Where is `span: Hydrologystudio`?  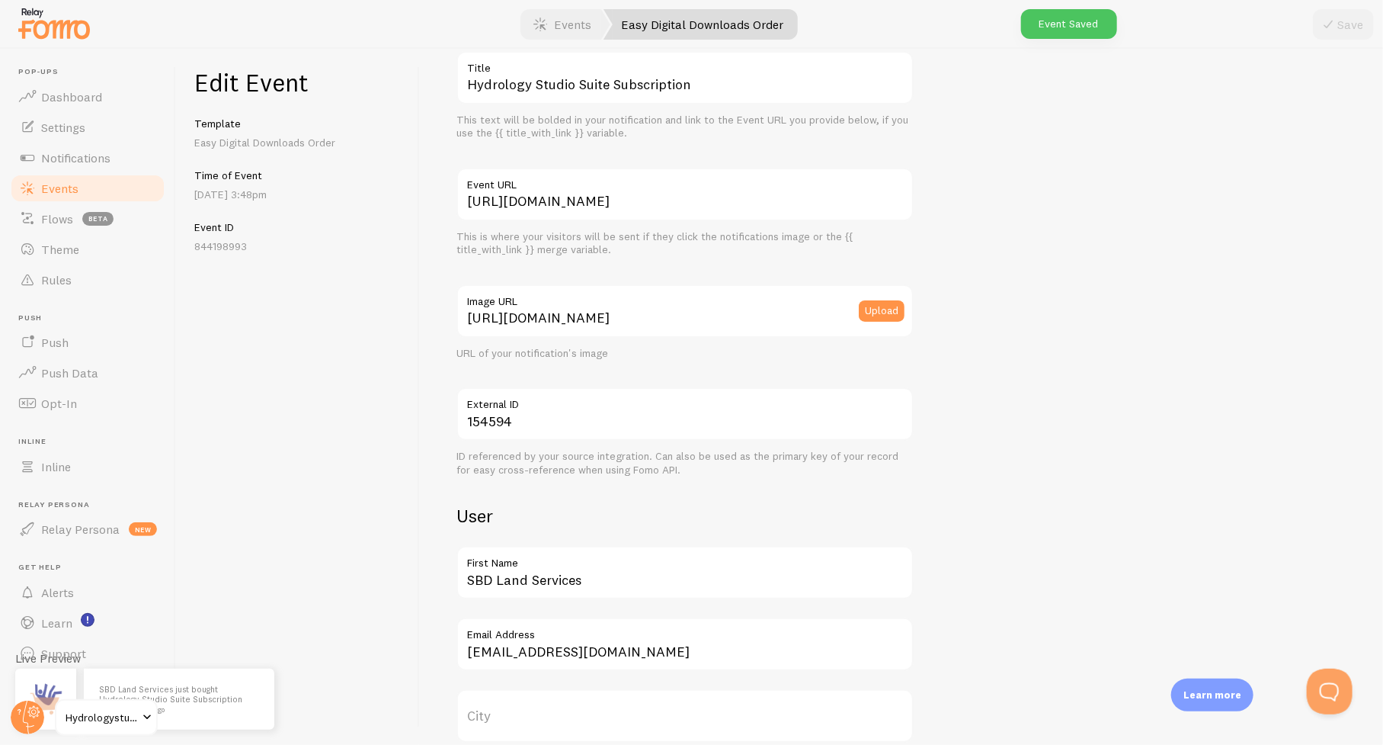
span: Hydrologystudio is located at coordinates (101, 717).